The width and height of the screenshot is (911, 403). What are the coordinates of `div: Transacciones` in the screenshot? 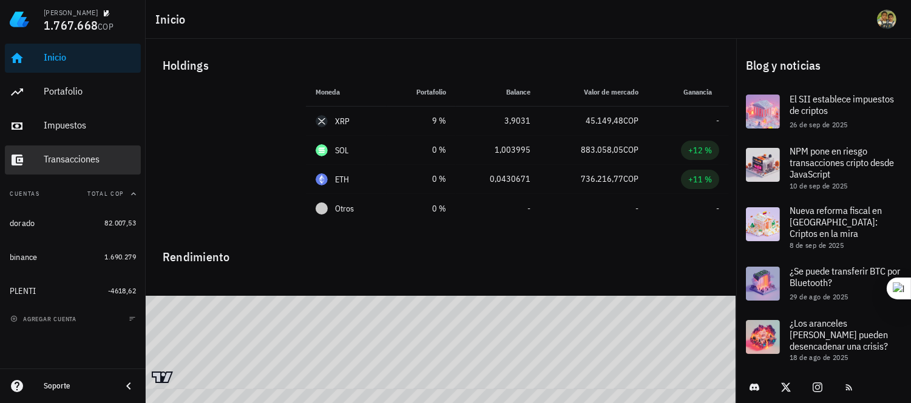 It's located at (90, 159).